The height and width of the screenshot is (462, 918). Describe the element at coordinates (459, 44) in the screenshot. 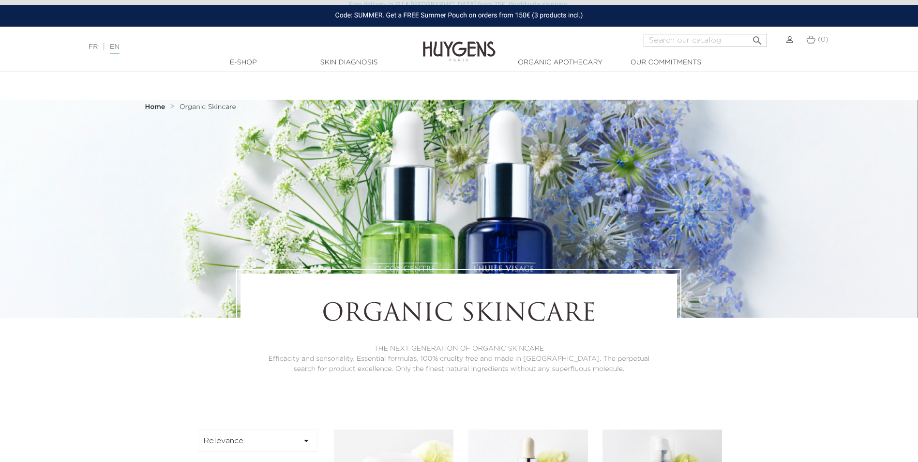

I see `img: Huygens` at that location.